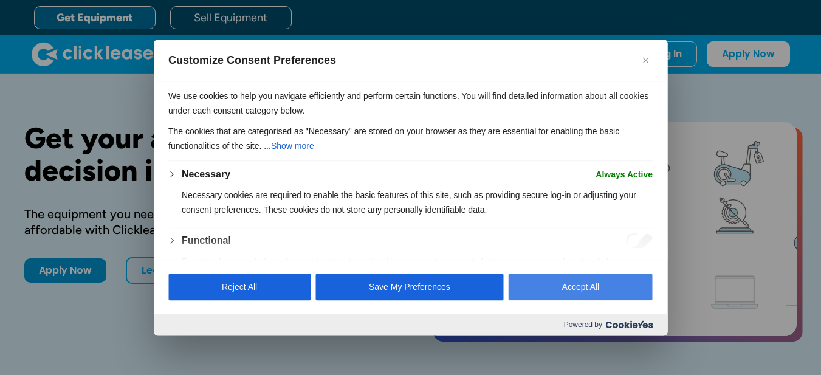 This screenshot has height=375, width=821. What do you see at coordinates (206, 241) in the screenshot?
I see `button: Functional` at bounding box center [206, 241].